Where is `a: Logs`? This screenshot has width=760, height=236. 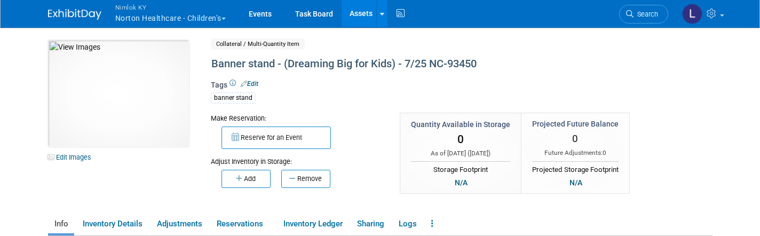 a: Logs is located at coordinates (407, 224).